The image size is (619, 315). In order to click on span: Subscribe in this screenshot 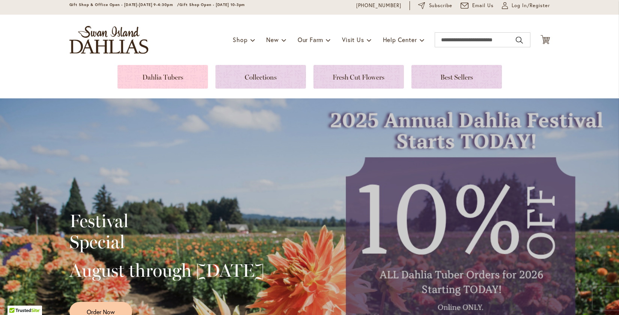, I will do `click(441, 6)`.